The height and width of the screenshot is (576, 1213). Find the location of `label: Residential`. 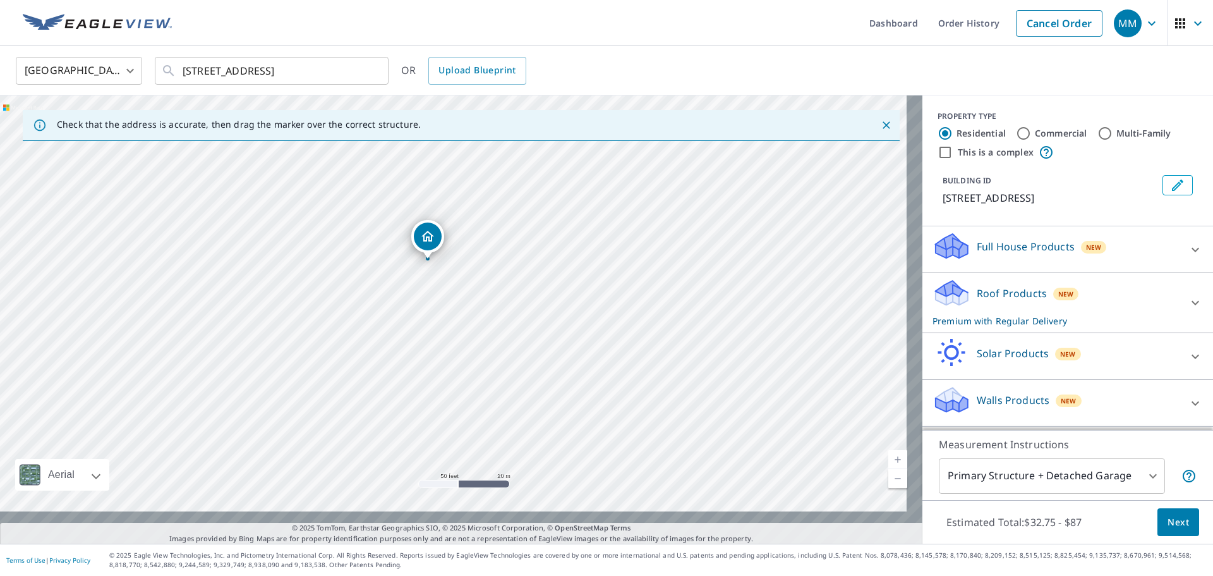

label: Residential is located at coordinates (981, 133).